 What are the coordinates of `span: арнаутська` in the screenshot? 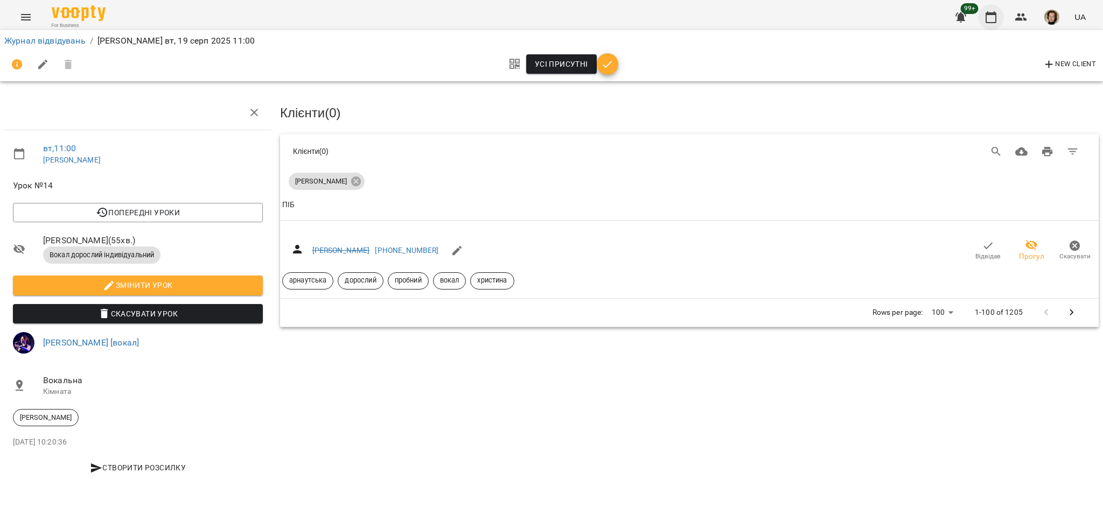 It's located at (307, 281).